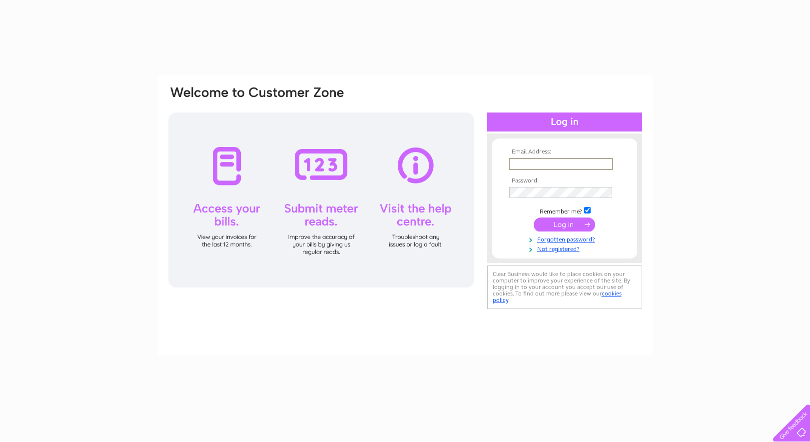 This screenshot has height=442, width=810. I want to click on a: Not registered?, so click(566, 248).